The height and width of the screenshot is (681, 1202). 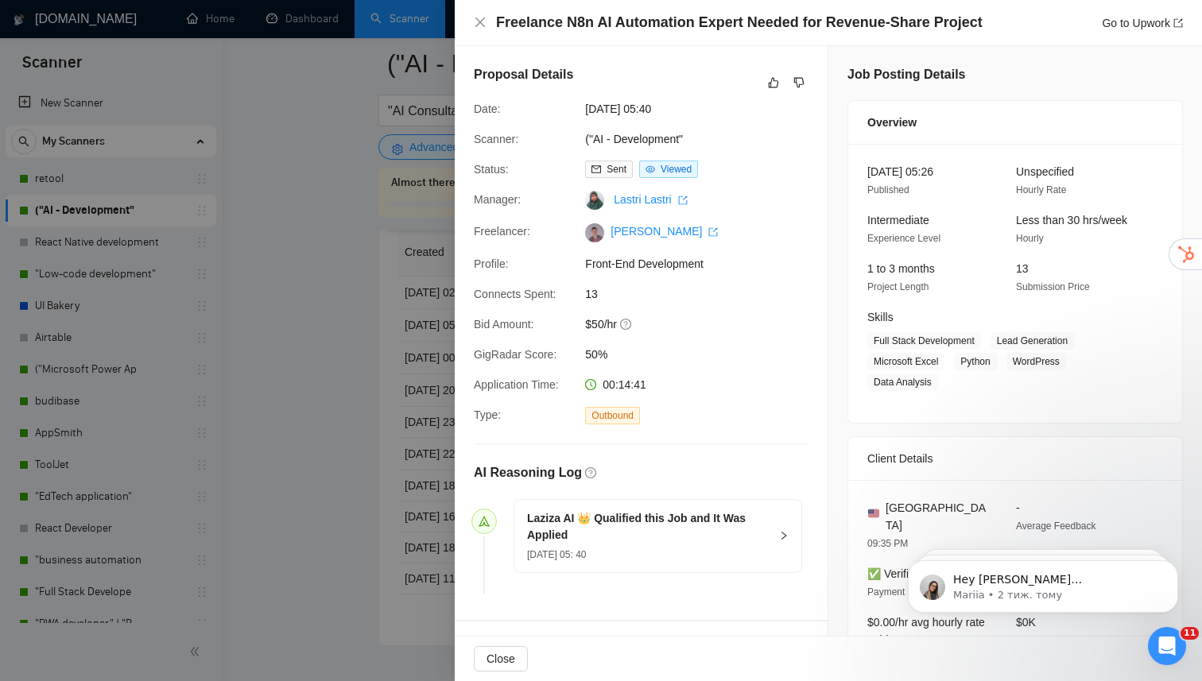 I want to click on span: like, so click(x=773, y=83).